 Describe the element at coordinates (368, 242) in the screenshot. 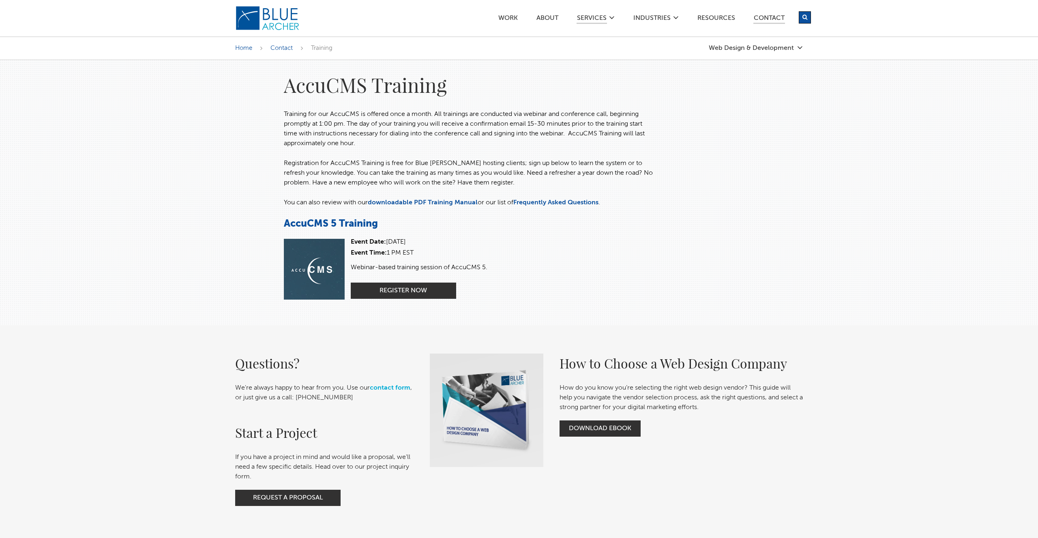

I see `strong: Event Date:` at that location.